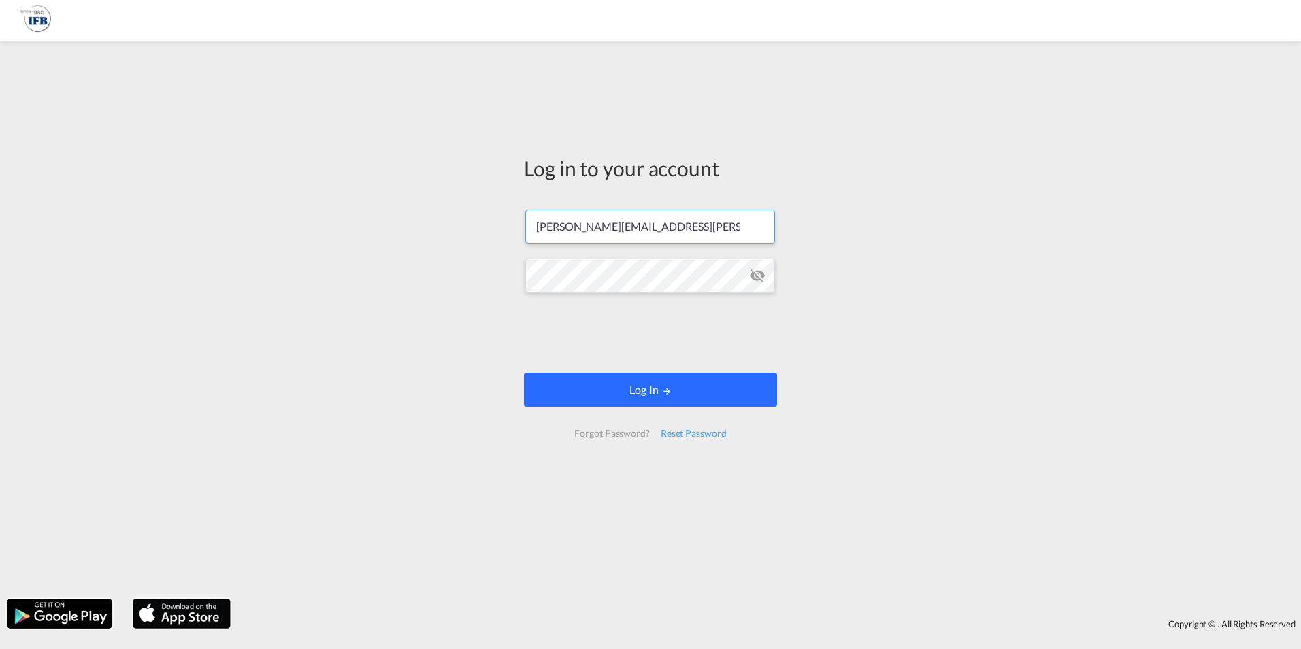  Describe the element at coordinates (650, 168) in the screenshot. I see `div: Log in to your account` at that location.